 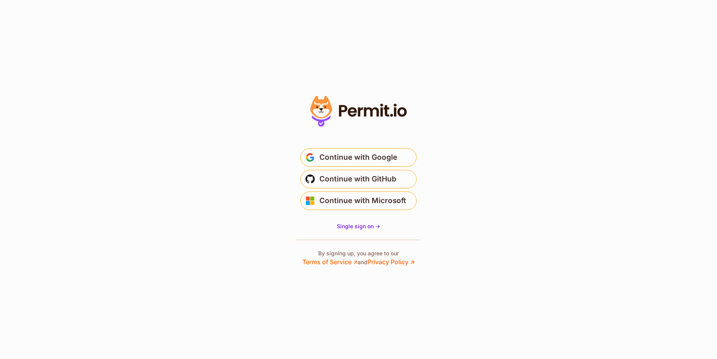 What do you see at coordinates (358, 226) in the screenshot?
I see `a: Single sign on ->` at bounding box center [358, 226].